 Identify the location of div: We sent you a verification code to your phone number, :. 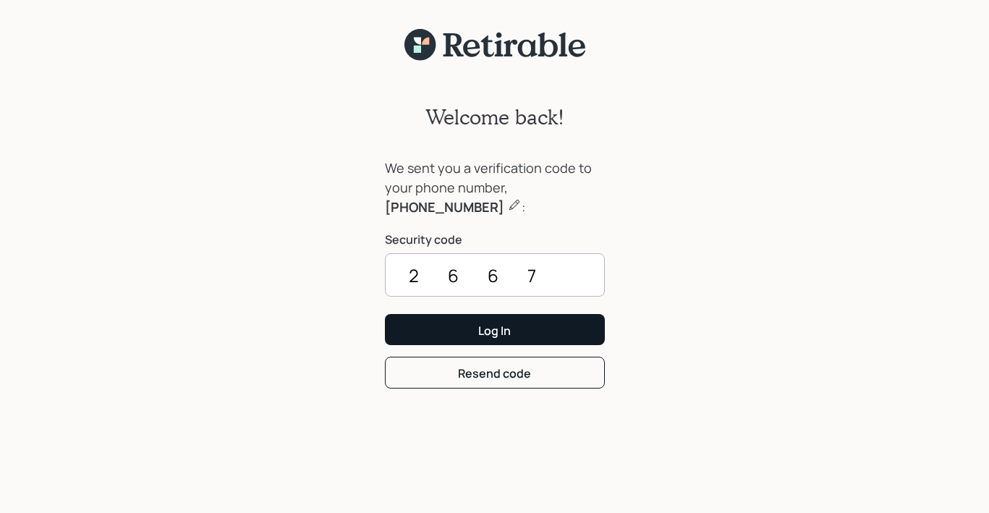
(495, 187).